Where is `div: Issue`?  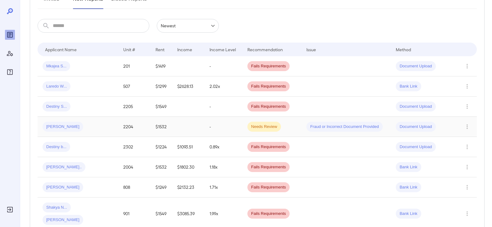 div: Issue is located at coordinates (311, 49).